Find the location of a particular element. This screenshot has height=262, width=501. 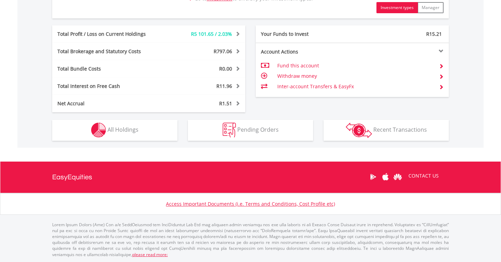

div: Your Funds to Invest is located at coordinates (304, 34).